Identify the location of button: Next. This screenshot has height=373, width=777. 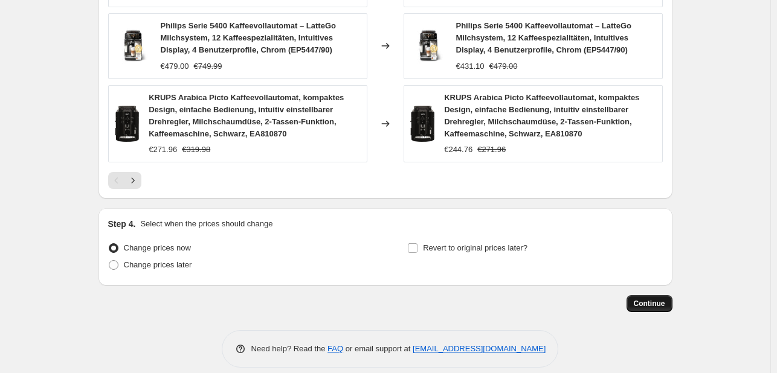
(133, 181).